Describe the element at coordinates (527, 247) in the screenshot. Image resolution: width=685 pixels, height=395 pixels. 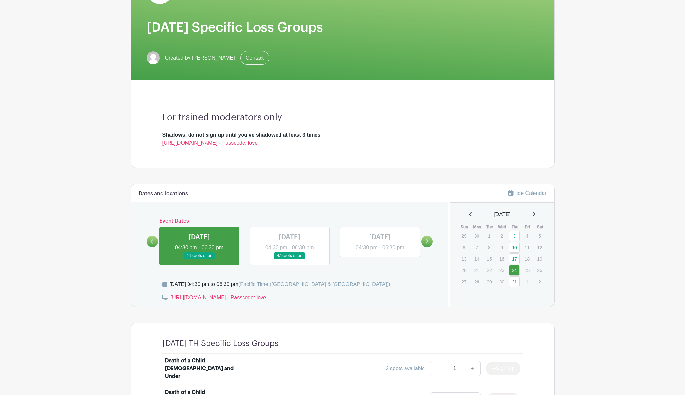
I see `p: 11` at that location.